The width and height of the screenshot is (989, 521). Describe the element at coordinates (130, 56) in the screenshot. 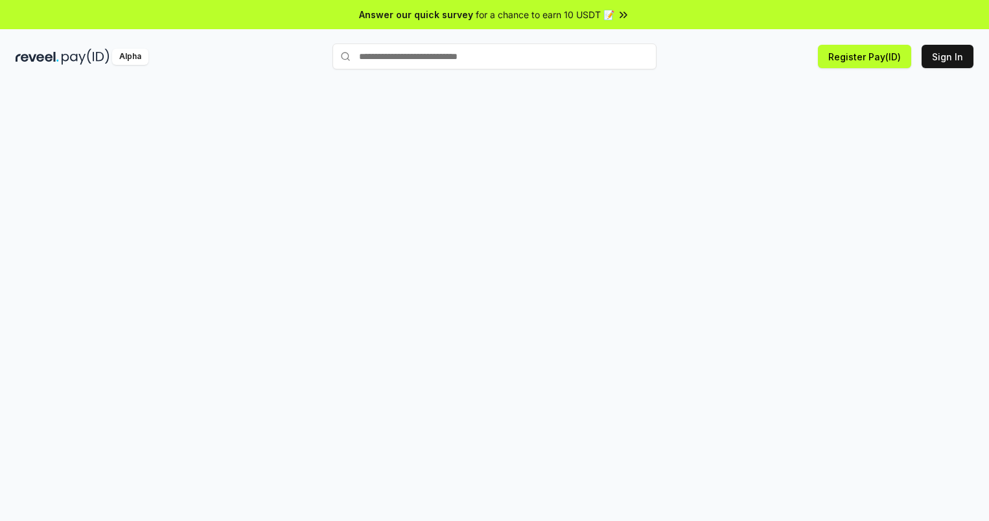

I see `div: Alpha` at that location.